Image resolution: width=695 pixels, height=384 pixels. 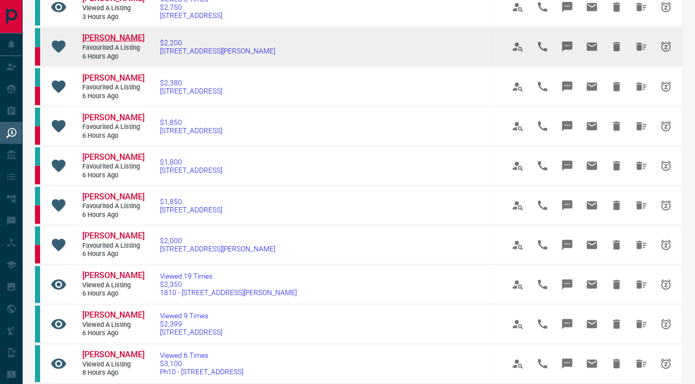 I want to click on span: $2,380, so click(x=191, y=83).